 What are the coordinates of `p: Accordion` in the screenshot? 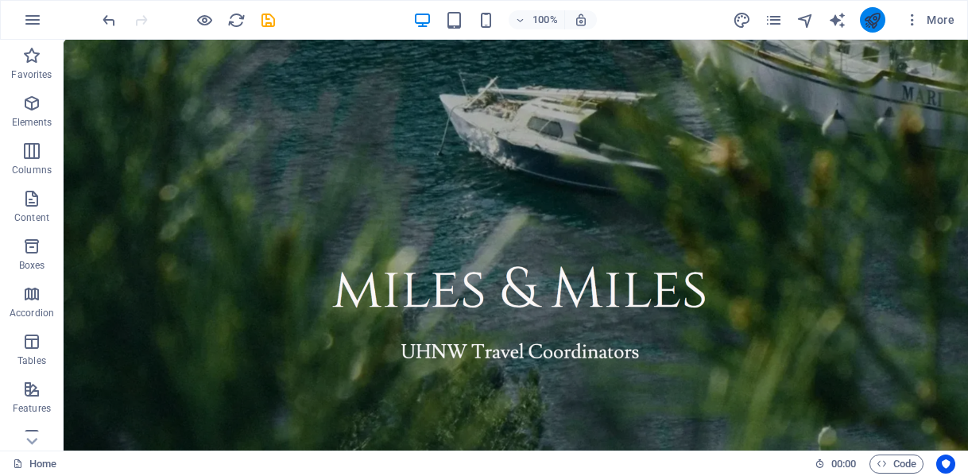 It's located at (32, 313).